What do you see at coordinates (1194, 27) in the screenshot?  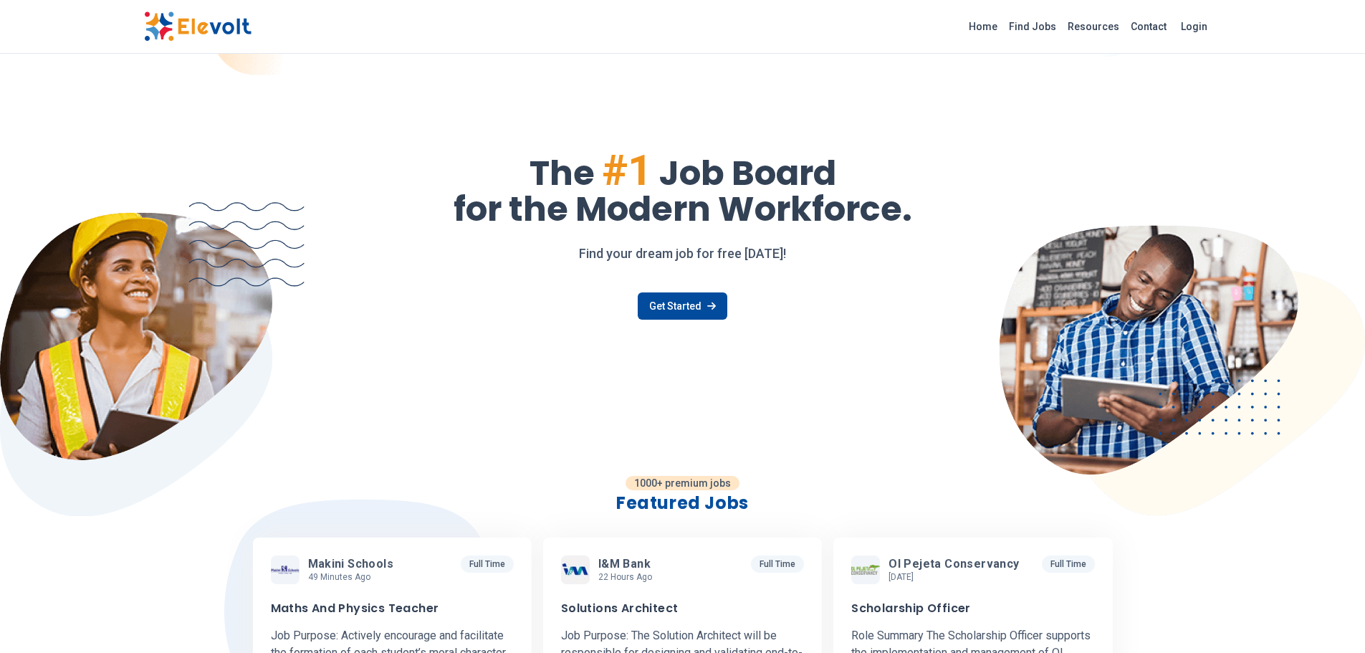 I see `a: Login` at bounding box center [1194, 27].